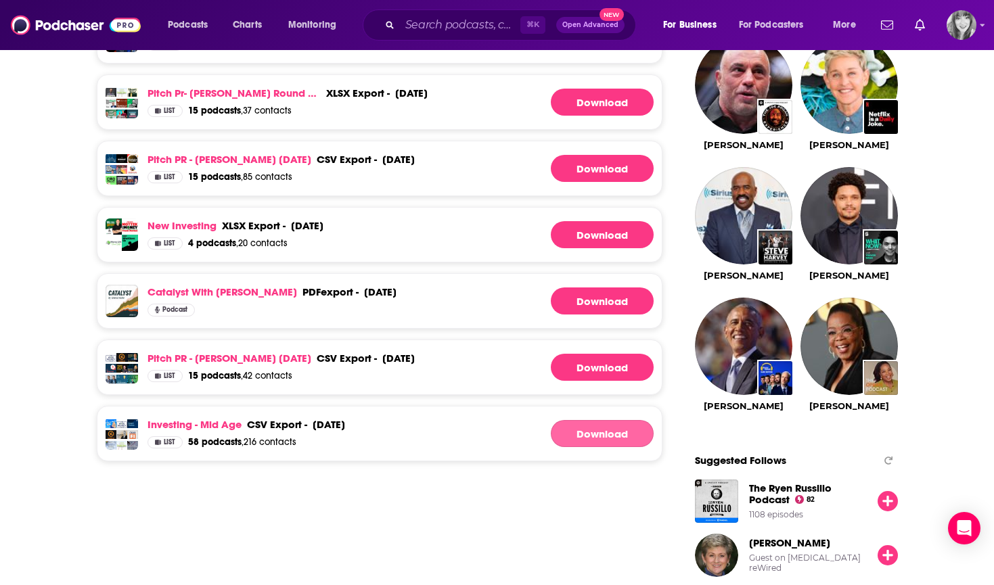  I want to click on img: Millionaire Mindcast, so click(122, 436).